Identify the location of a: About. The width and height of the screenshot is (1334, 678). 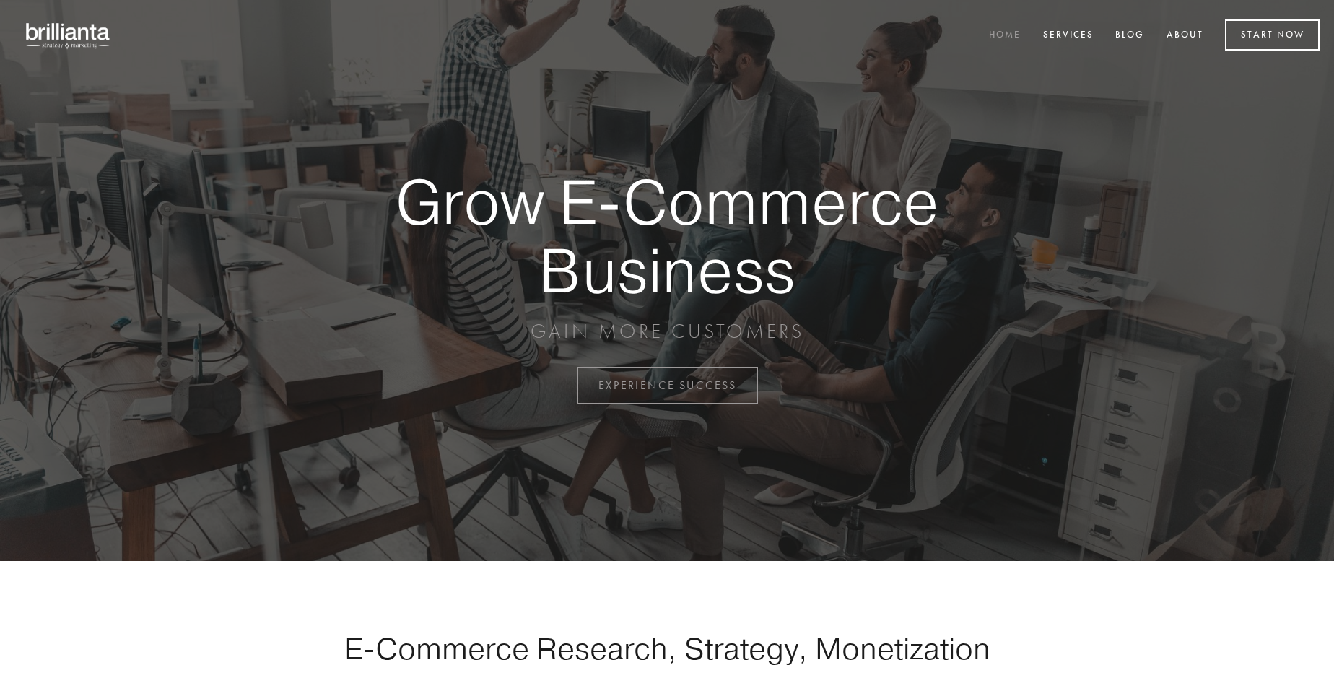
(1184, 35).